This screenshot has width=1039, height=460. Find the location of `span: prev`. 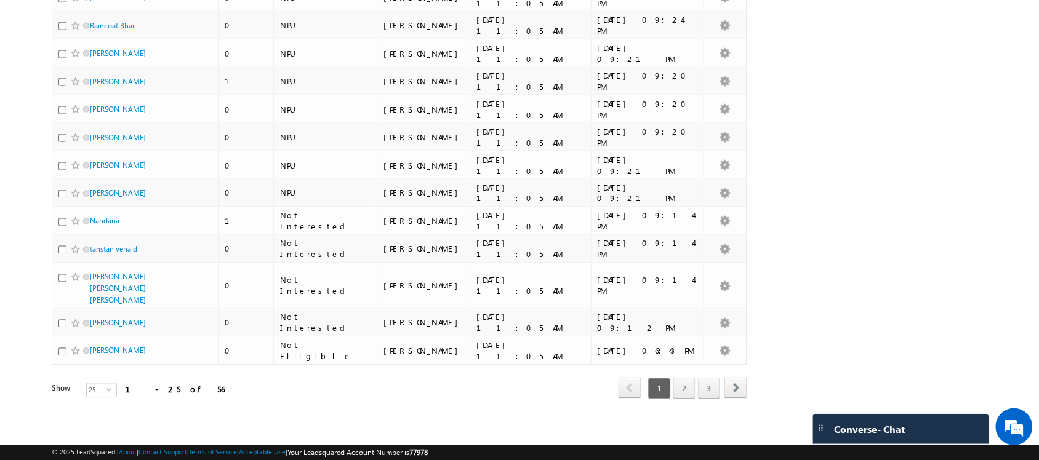

span: prev is located at coordinates (629, 388).